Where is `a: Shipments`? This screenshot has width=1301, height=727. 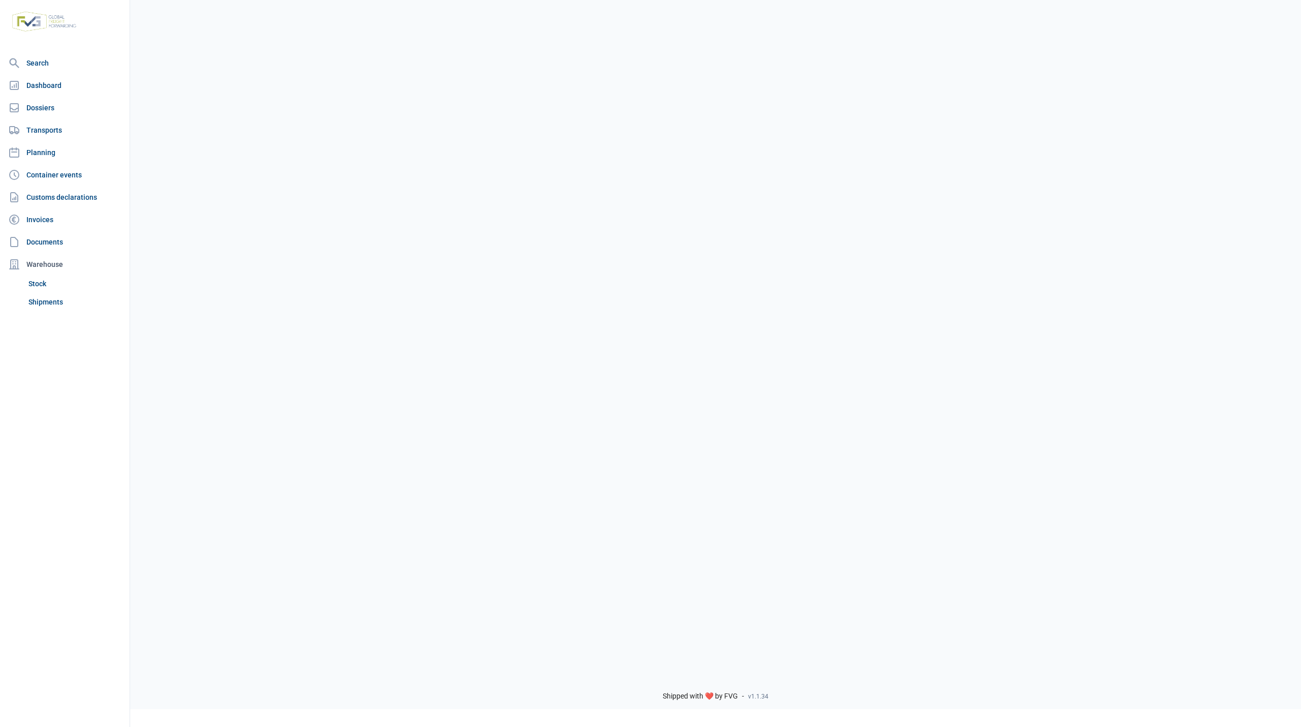
a: Shipments is located at coordinates (75, 302).